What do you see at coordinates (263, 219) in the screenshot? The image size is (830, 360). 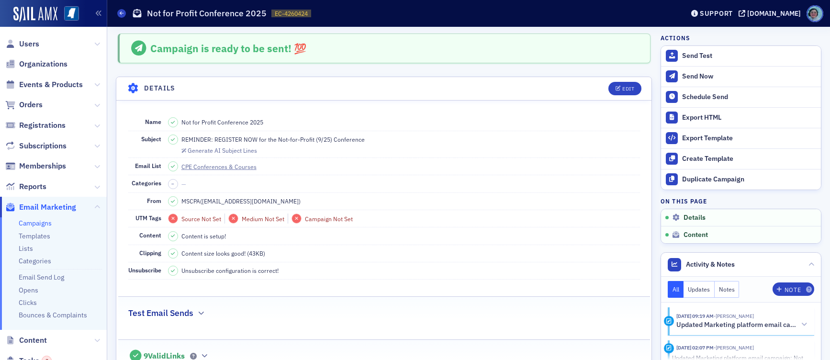 I see `span: Medium Not Set` at bounding box center [263, 219].